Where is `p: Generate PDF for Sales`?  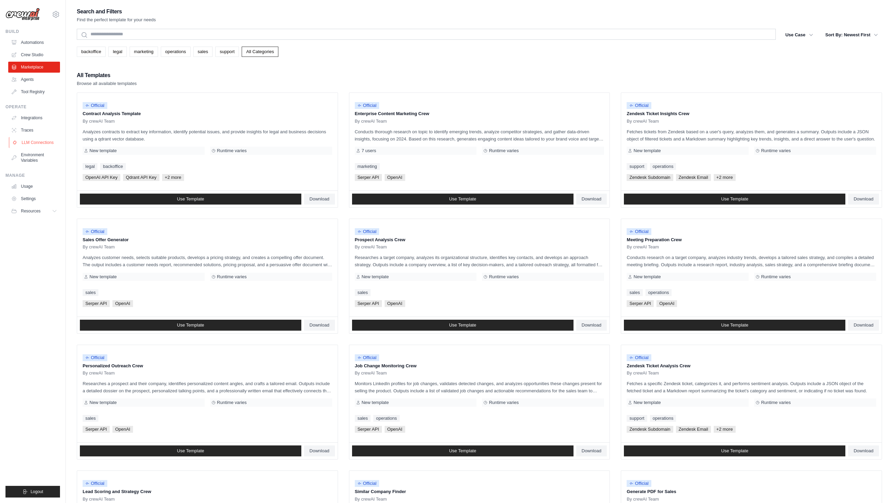 p: Generate PDF for Sales is located at coordinates (752, 492).